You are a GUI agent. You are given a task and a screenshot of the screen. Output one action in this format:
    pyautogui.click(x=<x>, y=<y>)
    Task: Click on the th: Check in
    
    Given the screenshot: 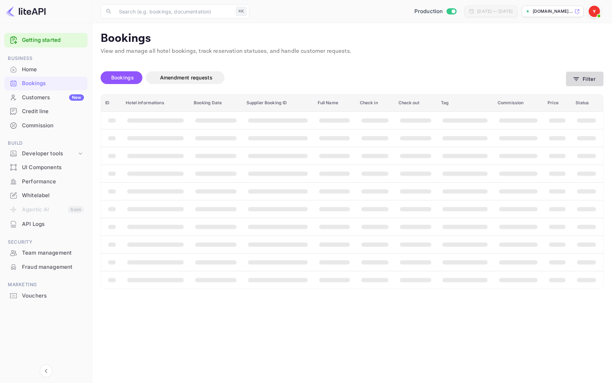 What is the action you would take?
    pyautogui.click(x=375, y=103)
    